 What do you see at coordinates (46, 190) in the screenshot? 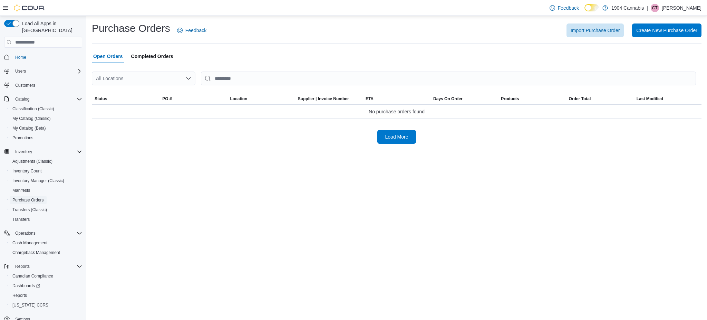
I see `span: Manifests` at bounding box center [46, 190].